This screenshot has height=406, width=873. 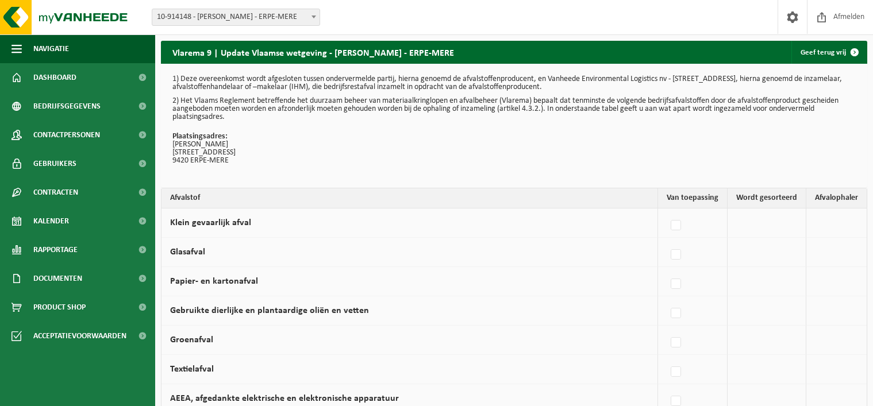 I want to click on label: AEEA, afgedankte elektrische en elektronische apparatuur, so click(x=284, y=399).